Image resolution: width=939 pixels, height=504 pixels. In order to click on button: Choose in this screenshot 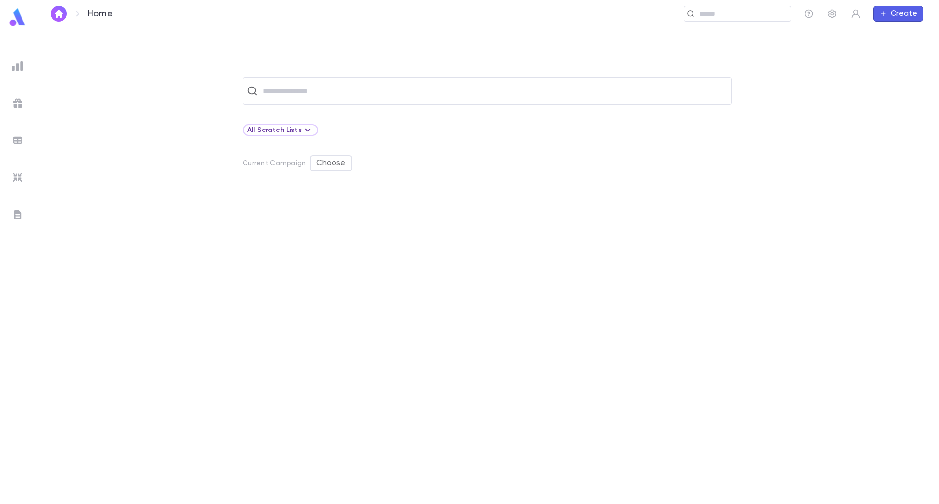, I will do `click(331, 163)`.